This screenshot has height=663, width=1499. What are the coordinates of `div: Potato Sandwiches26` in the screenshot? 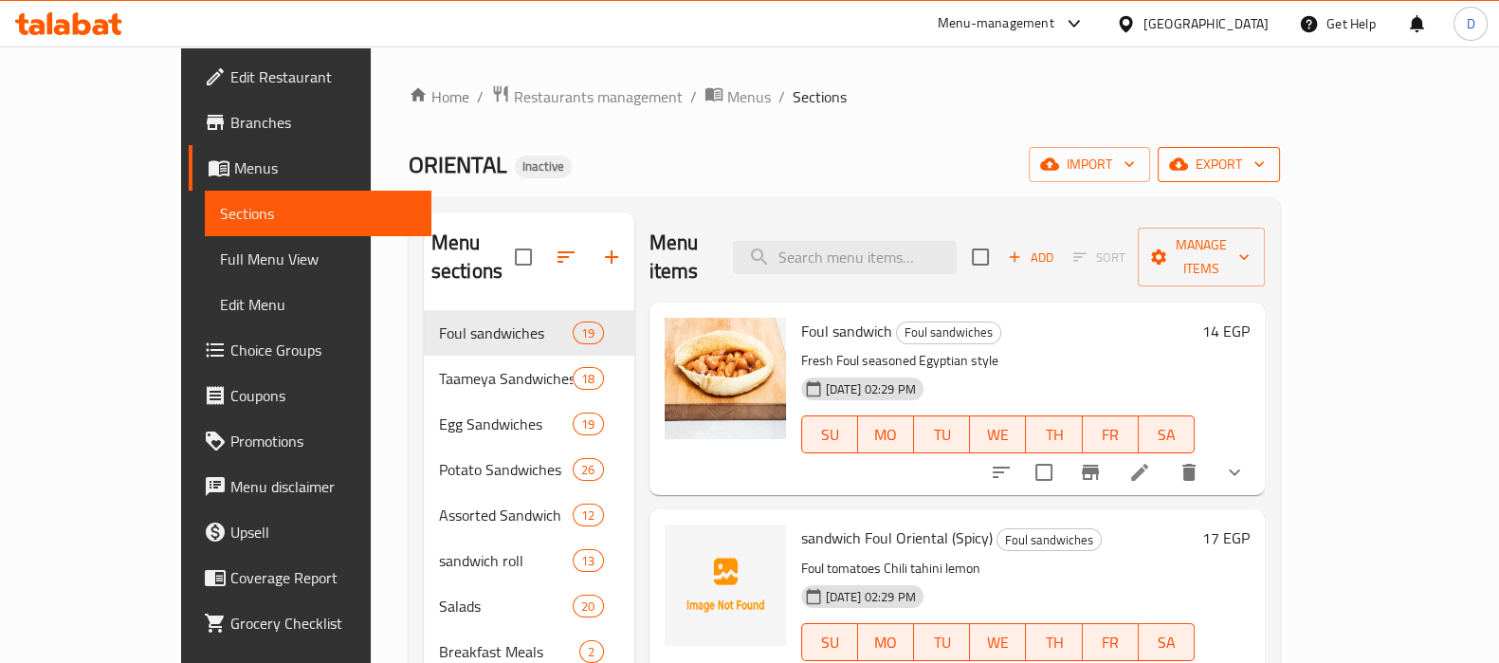 It's located at (529, 469).